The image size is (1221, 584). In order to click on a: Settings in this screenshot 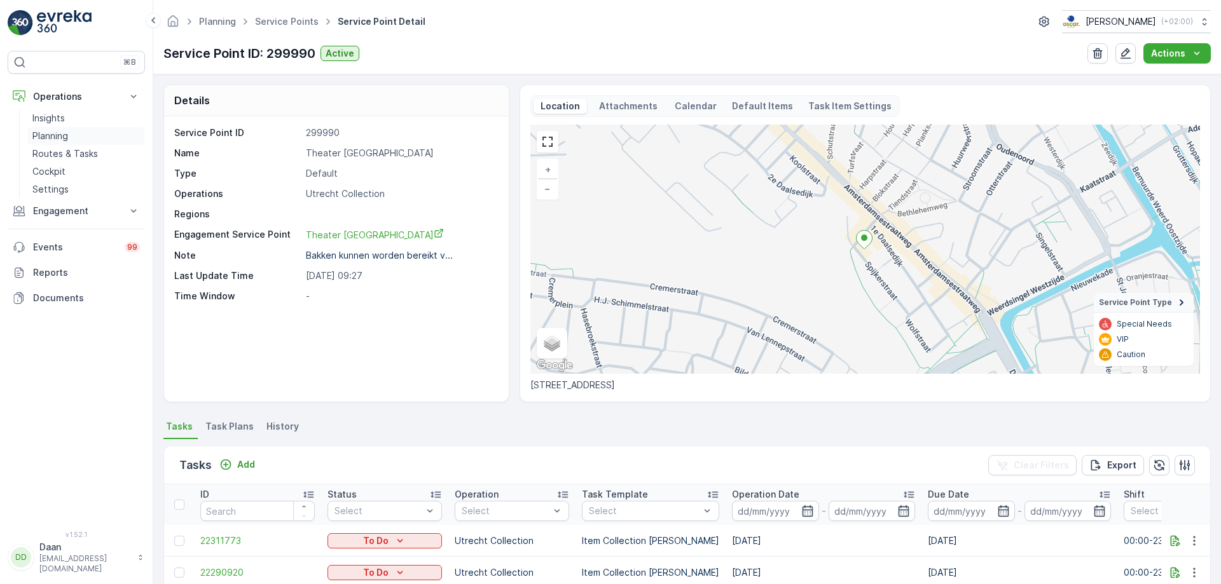, I will do `click(86, 189)`.